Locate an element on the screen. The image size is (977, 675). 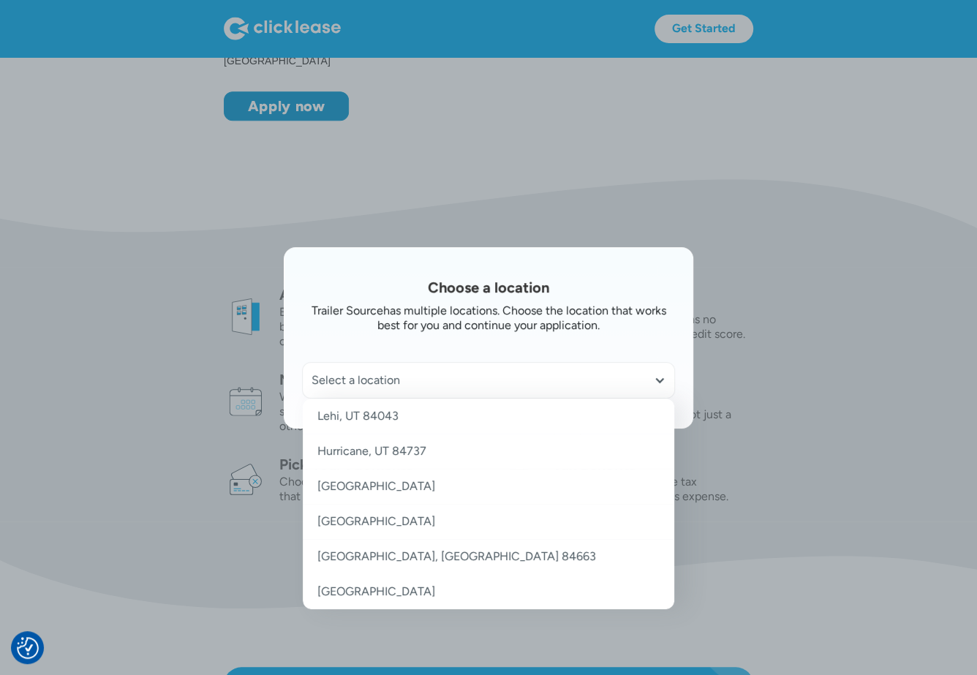
a: Hurricane, UT 84737 is located at coordinates (489, 451).